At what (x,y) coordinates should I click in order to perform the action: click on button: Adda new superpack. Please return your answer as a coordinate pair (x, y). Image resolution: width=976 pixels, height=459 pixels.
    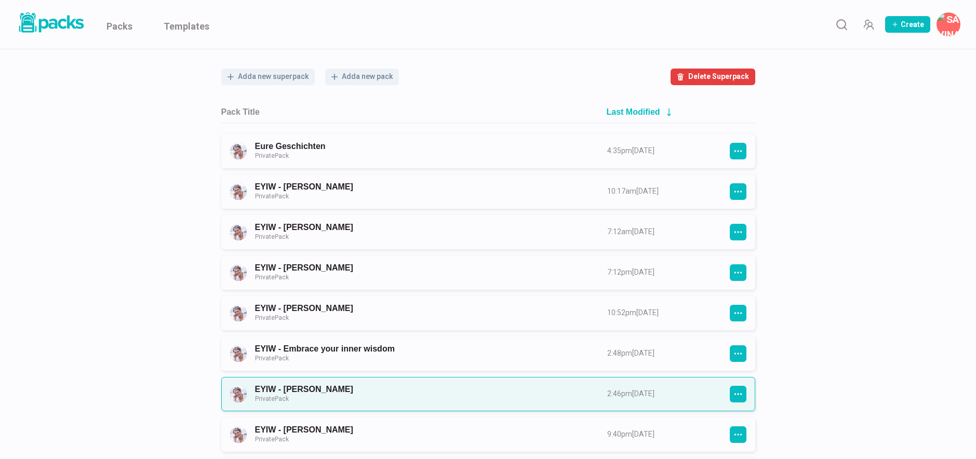
    Looking at the image, I should click on (268, 77).